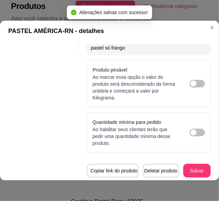  Describe the element at coordinates (212, 27) in the screenshot. I see `button: Close` at that location.